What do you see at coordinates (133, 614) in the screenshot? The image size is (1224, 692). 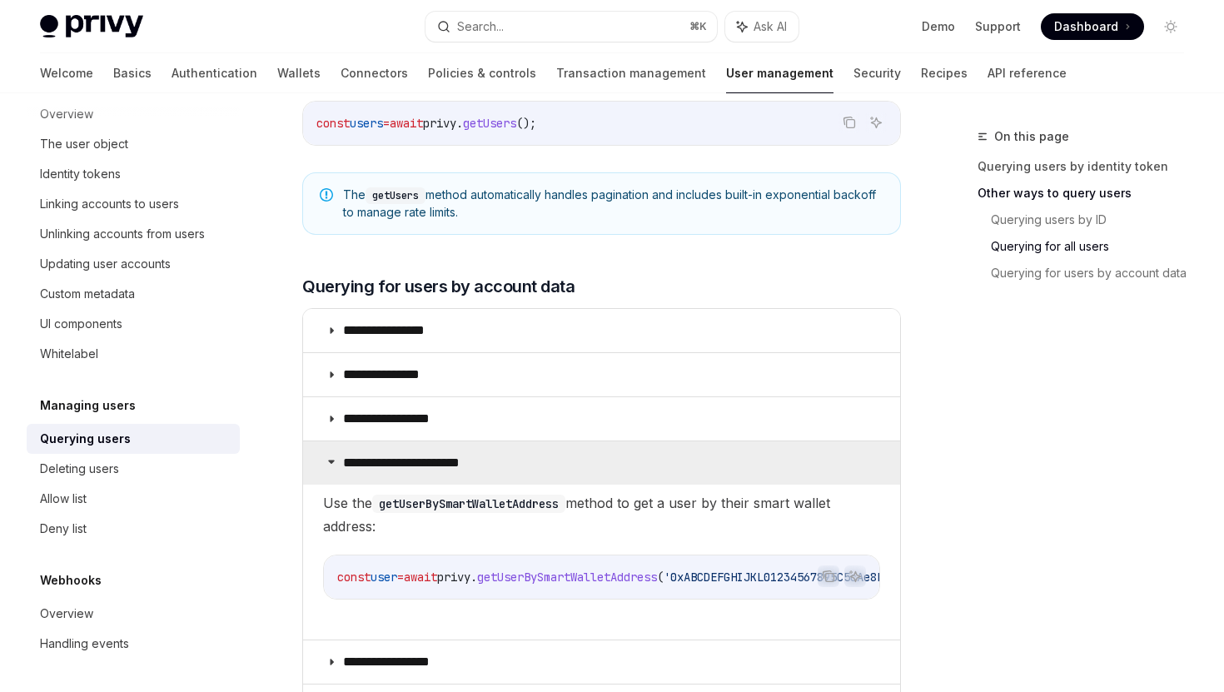 I see `a: Overview` at bounding box center [133, 614].